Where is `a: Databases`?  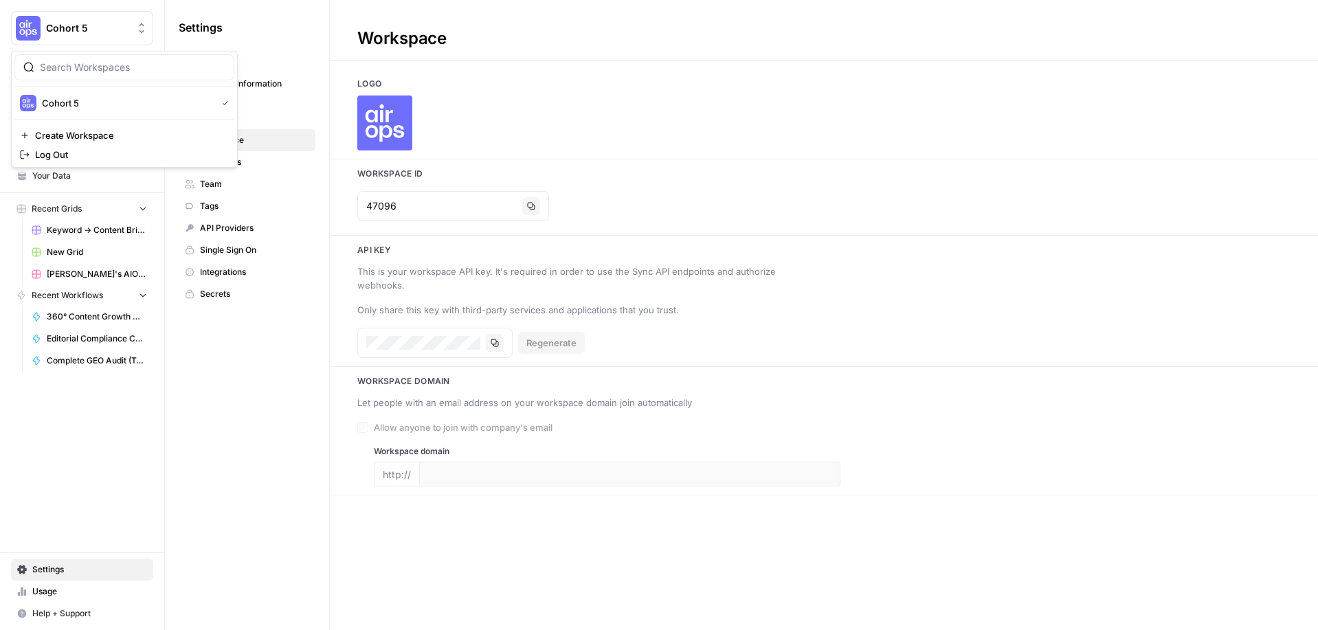 a: Databases is located at coordinates (247, 162).